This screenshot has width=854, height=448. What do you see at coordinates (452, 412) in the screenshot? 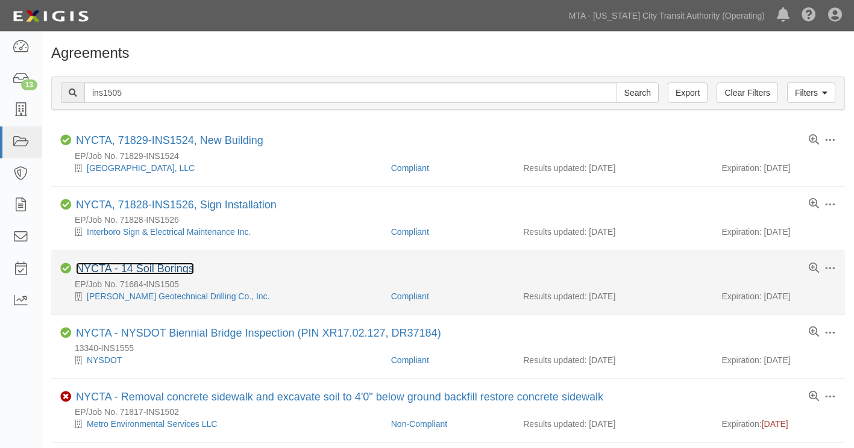
I see `div: EP/Job No. 71817-INS1502` at bounding box center [452, 412].